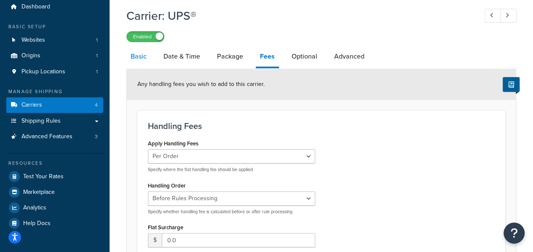 Image resolution: width=533 pixels, height=252 pixels. What do you see at coordinates (55, 163) in the screenshot?
I see `div: Resources` at bounding box center [55, 163].